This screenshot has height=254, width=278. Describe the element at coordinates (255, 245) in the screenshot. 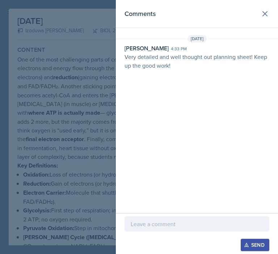

I see `button: Send` at that location.